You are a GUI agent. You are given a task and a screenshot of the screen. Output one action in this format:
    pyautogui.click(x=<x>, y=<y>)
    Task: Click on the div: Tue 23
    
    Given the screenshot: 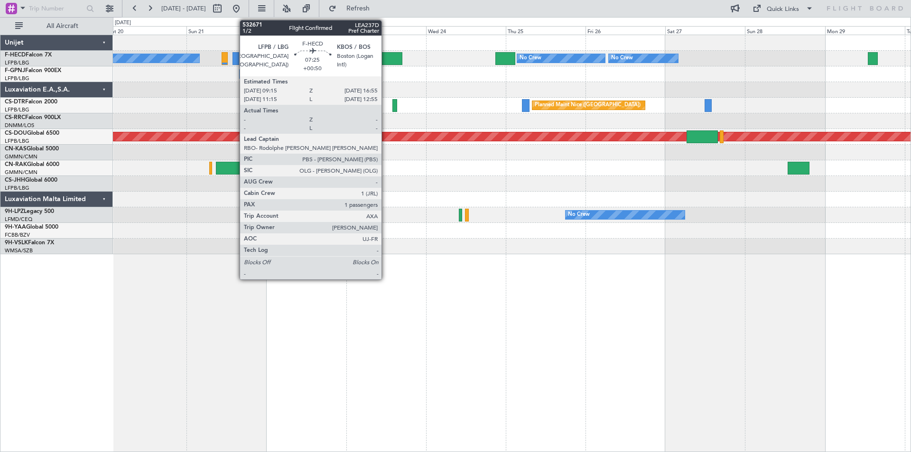 What is the action you would take?
    pyautogui.click(x=386, y=30)
    